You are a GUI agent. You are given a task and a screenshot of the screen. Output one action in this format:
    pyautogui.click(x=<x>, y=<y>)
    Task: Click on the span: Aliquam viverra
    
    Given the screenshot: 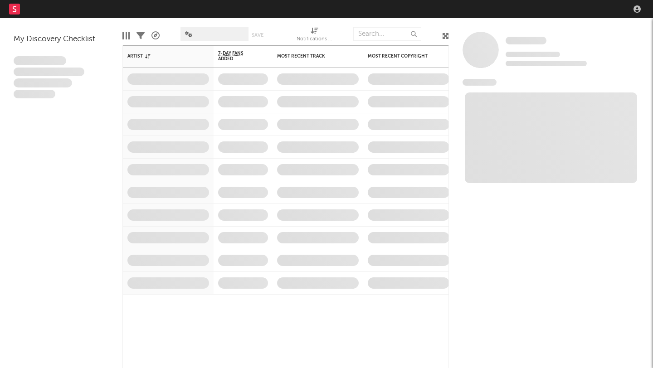 What is the action you would take?
    pyautogui.click(x=34, y=94)
    